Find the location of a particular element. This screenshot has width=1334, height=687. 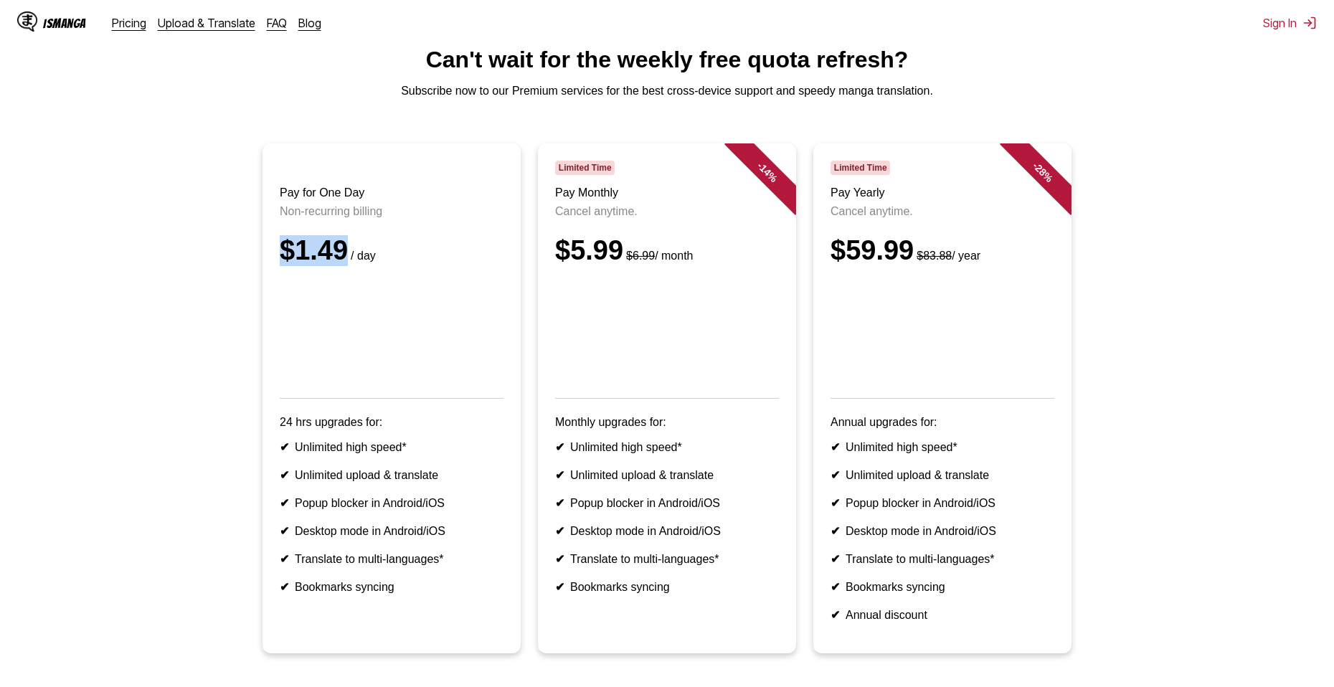

div: $1.49 is located at coordinates (392, 250).